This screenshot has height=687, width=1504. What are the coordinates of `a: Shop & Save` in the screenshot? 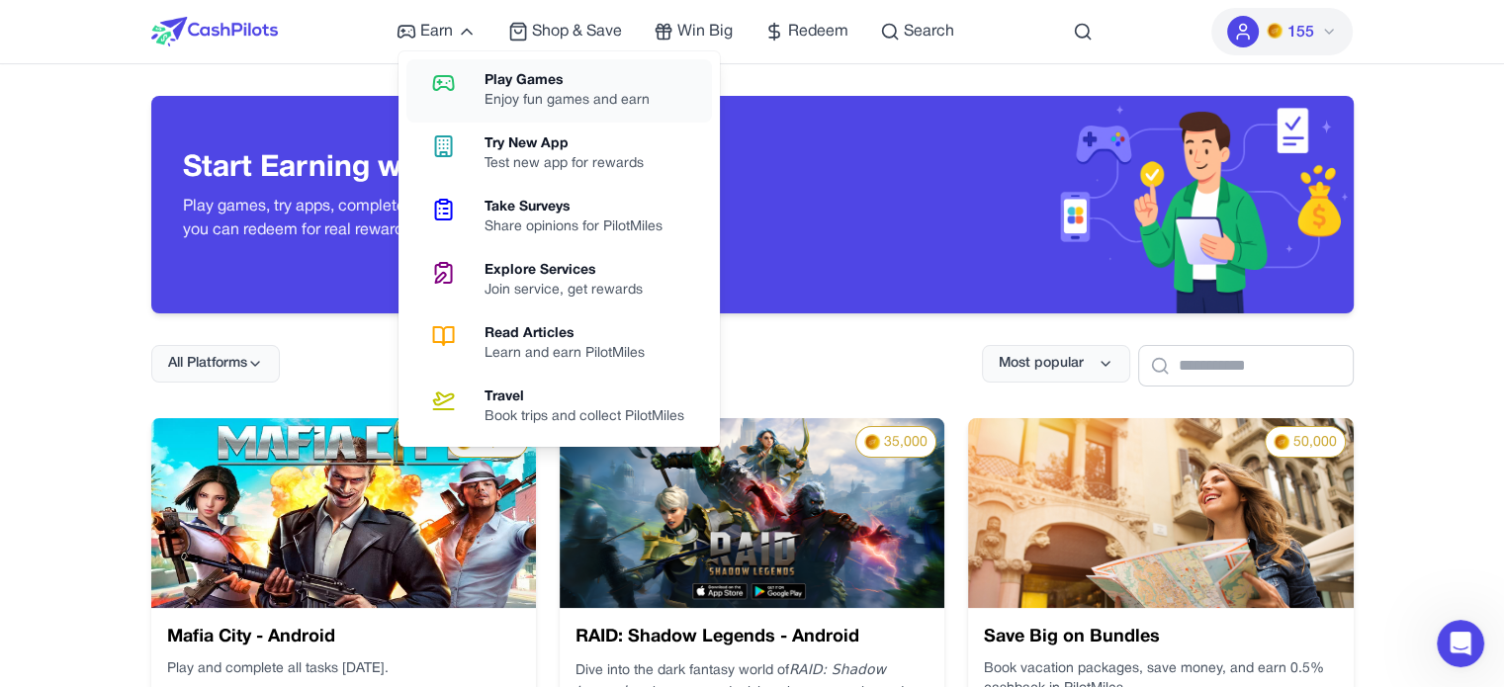 It's located at (565, 32).